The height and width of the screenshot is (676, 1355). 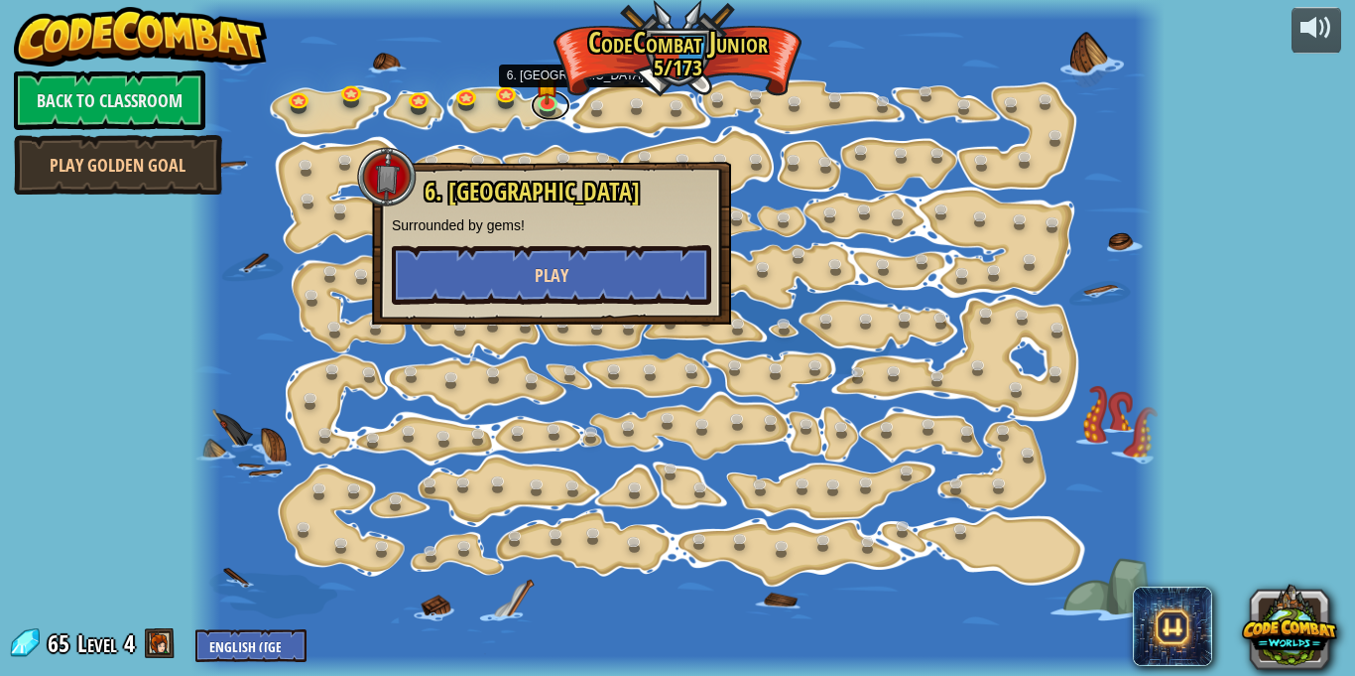 What do you see at coordinates (552, 225) in the screenshot?
I see `p: Surrounded by gems!` at bounding box center [552, 225].